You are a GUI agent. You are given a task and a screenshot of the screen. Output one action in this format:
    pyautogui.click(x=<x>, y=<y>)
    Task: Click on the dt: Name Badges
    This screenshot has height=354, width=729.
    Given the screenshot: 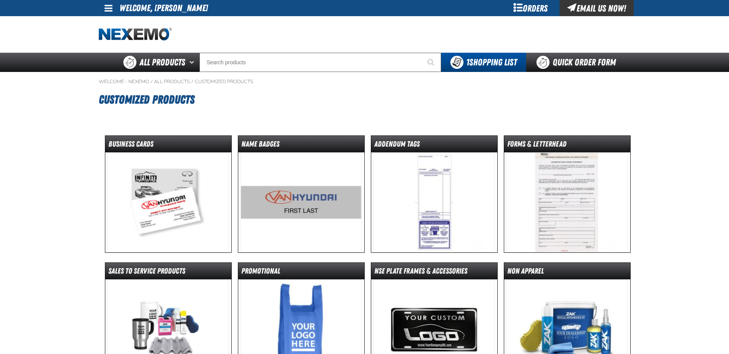 What is the action you would take?
    pyautogui.click(x=301, y=145)
    